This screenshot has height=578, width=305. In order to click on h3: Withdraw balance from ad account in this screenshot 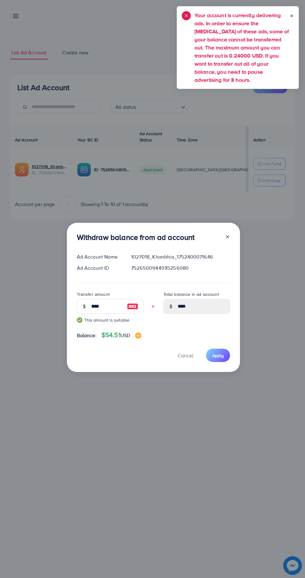, I will do `click(136, 237)`.